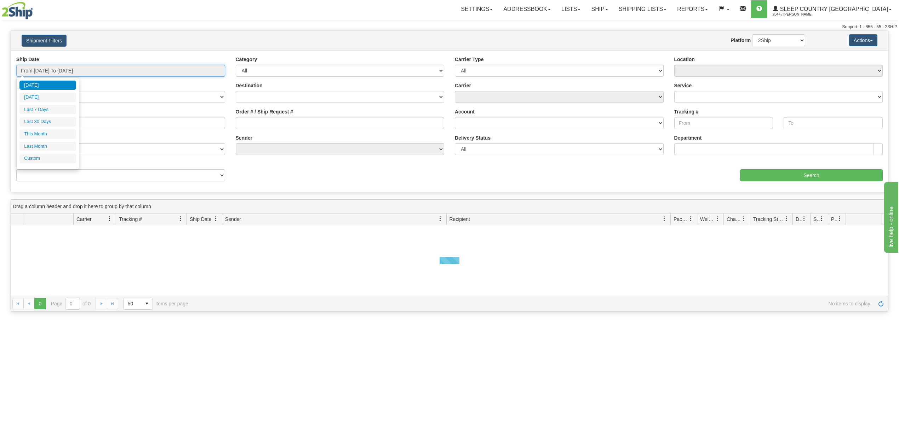 The height and width of the screenshot is (433, 899). What do you see at coordinates (744, 219) in the screenshot?
I see `a: Charge filter column settings` at bounding box center [744, 219].